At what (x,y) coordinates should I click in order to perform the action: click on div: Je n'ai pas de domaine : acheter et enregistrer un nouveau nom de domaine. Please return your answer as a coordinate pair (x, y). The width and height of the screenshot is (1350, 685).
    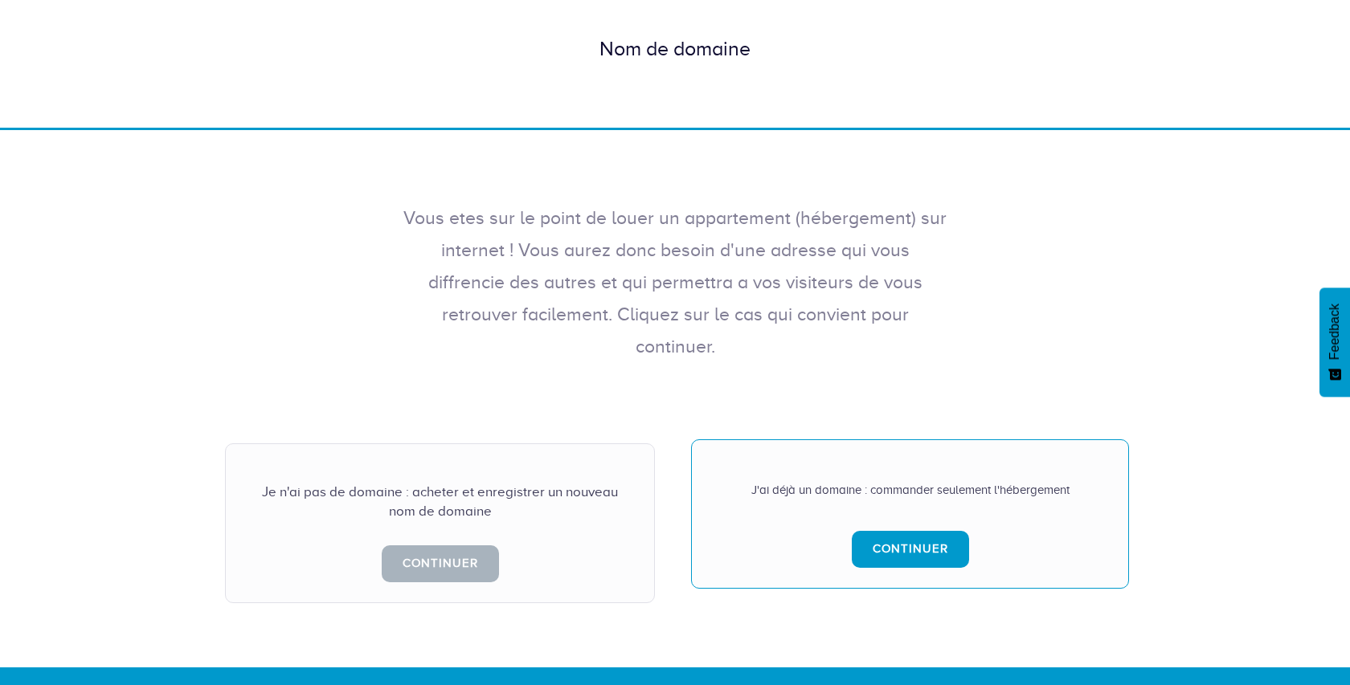
    Looking at the image, I should click on (440, 502).